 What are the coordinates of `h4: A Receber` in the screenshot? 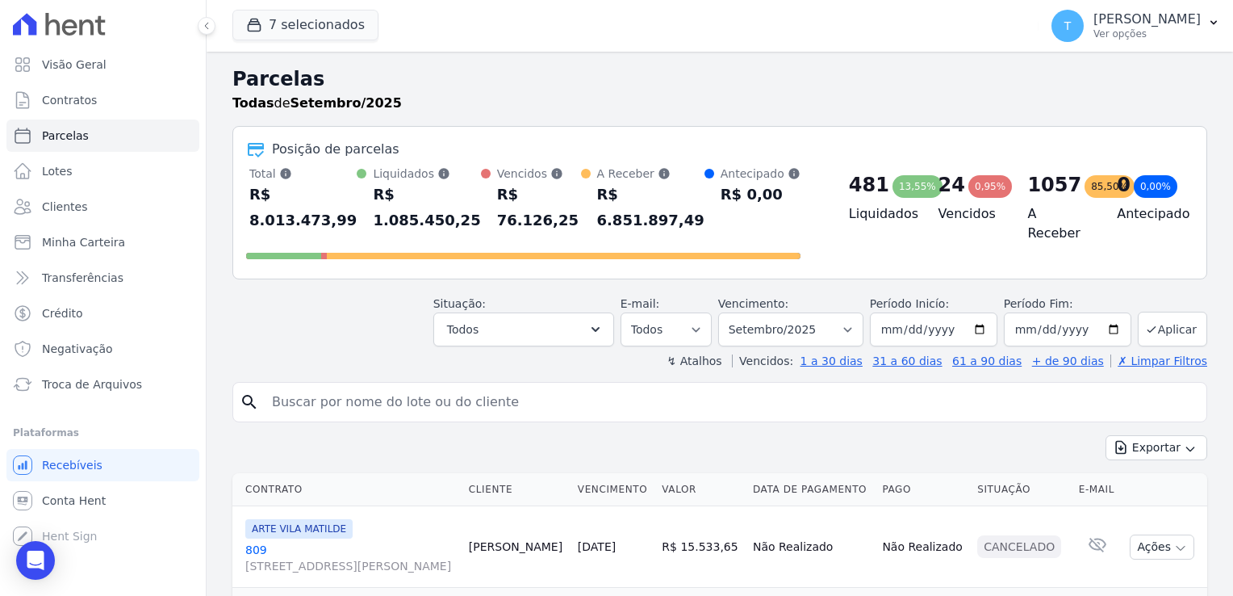 It's located at (1059, 224).